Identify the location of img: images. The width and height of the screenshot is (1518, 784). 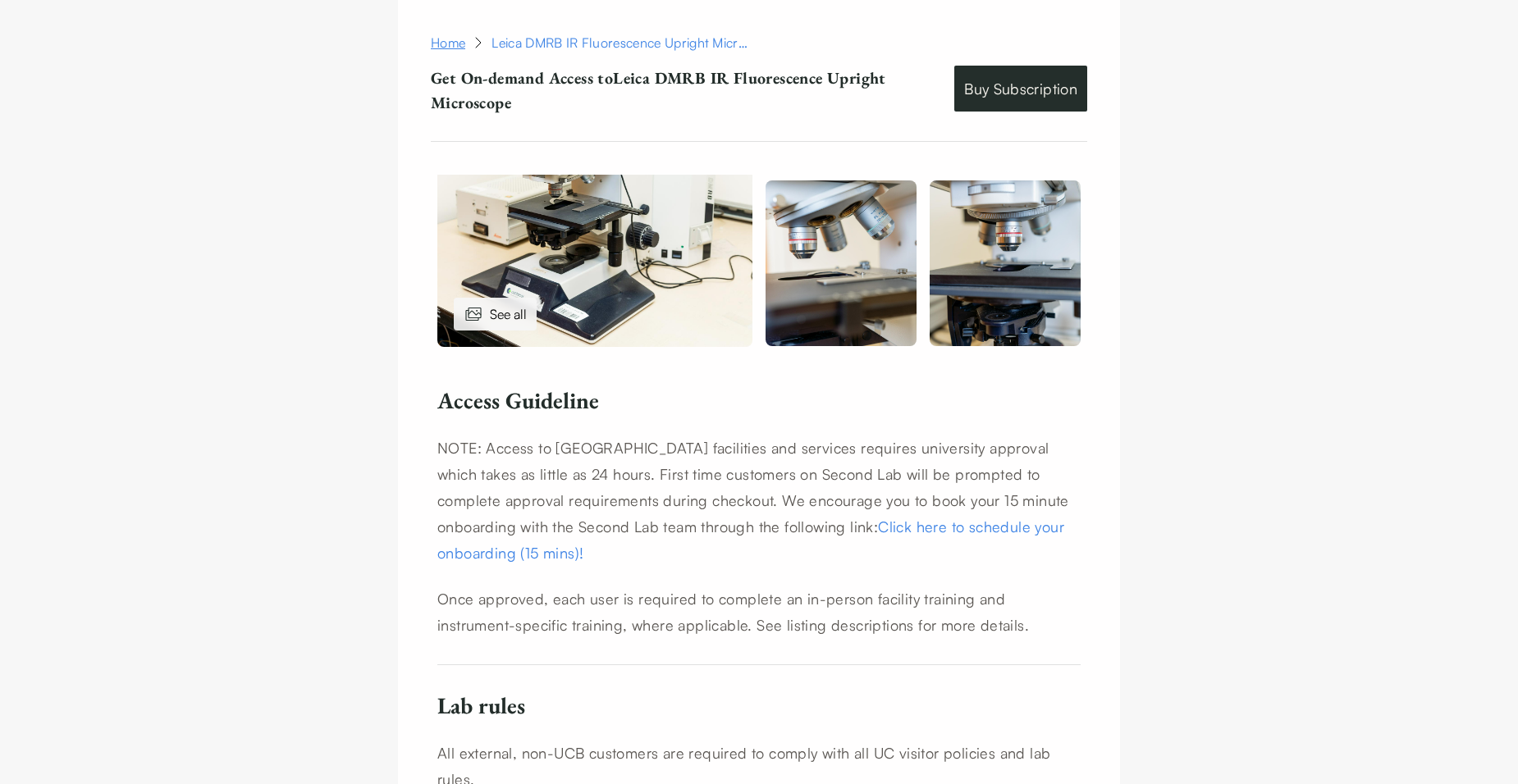
(473, 314).